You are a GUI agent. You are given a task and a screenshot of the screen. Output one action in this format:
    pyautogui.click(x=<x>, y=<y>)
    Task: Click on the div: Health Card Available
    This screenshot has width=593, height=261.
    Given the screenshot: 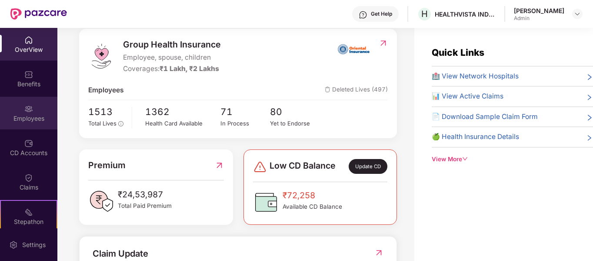 What is the action you would take?
    pyautogui.click(x=183, y=123)
    